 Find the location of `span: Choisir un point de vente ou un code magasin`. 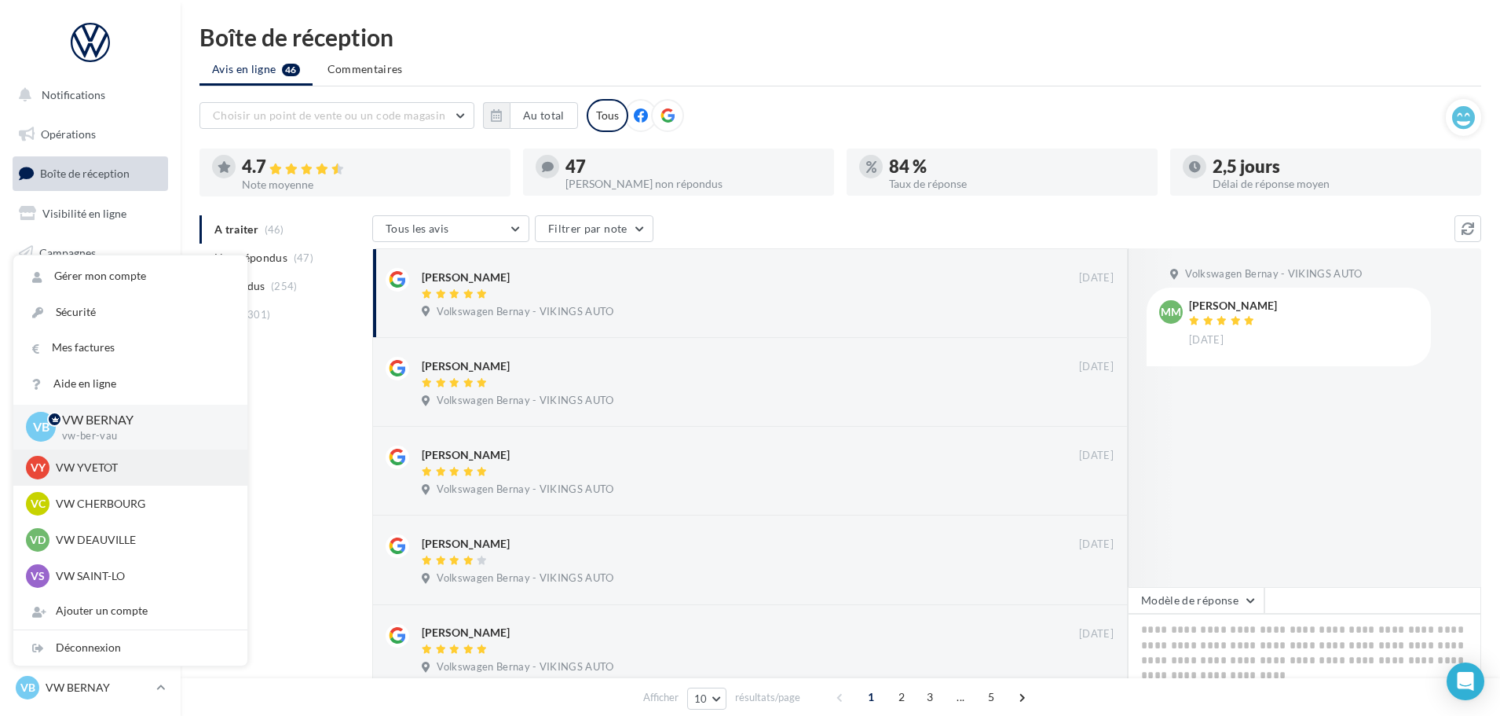

span: Choisir un point de vente ou un code magasin is located at coordinates (329, 115).